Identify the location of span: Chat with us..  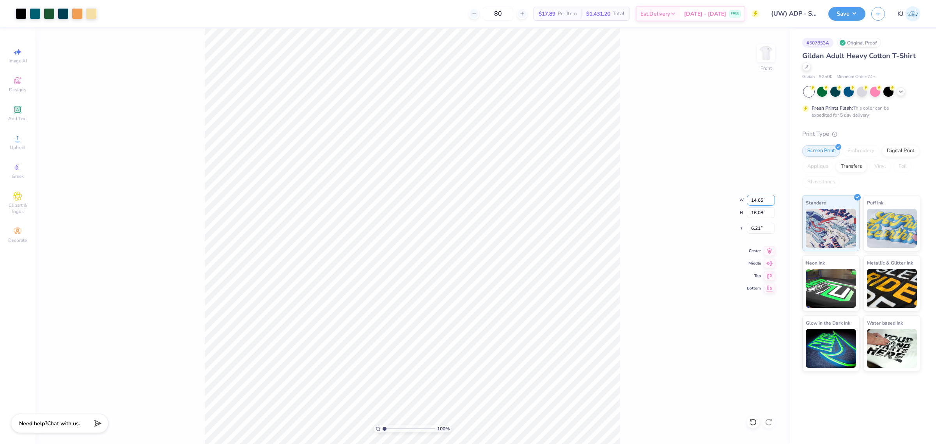
(64, 423).